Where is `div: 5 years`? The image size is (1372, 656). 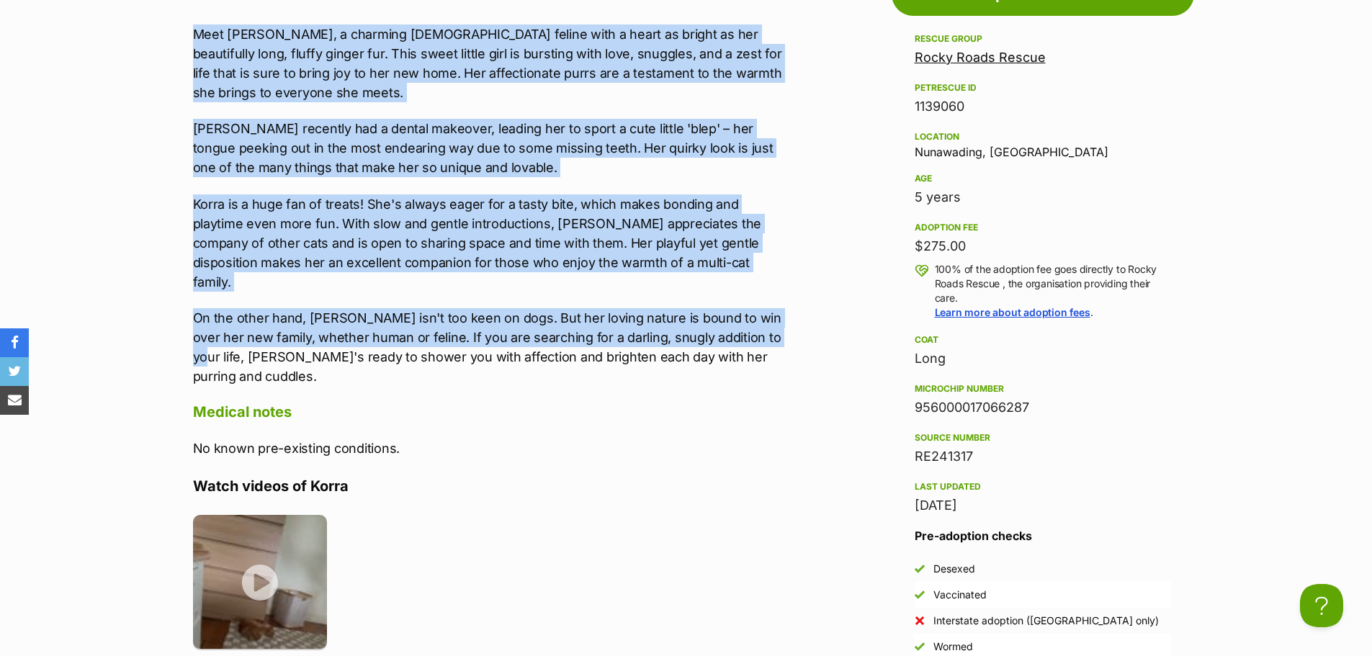
div: 5 years is located at coordinates (1043, 197).